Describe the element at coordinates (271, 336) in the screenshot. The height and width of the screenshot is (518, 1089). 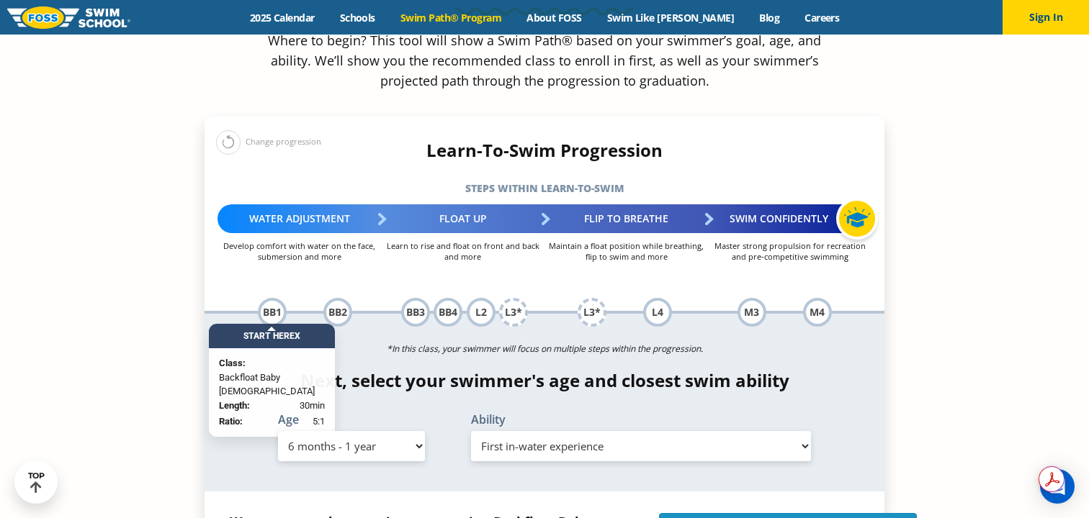
I see `div: Start Here` at that location.